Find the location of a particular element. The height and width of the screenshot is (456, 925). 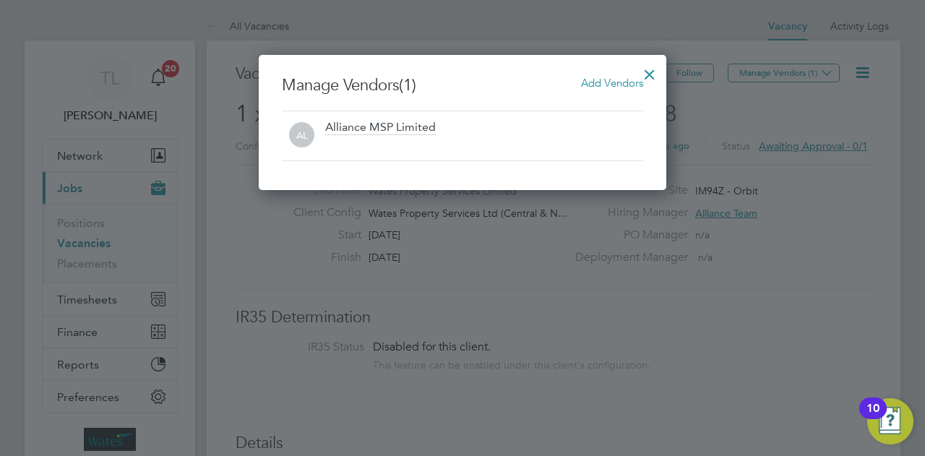

span: (1) is located at coordinates (408, 85).